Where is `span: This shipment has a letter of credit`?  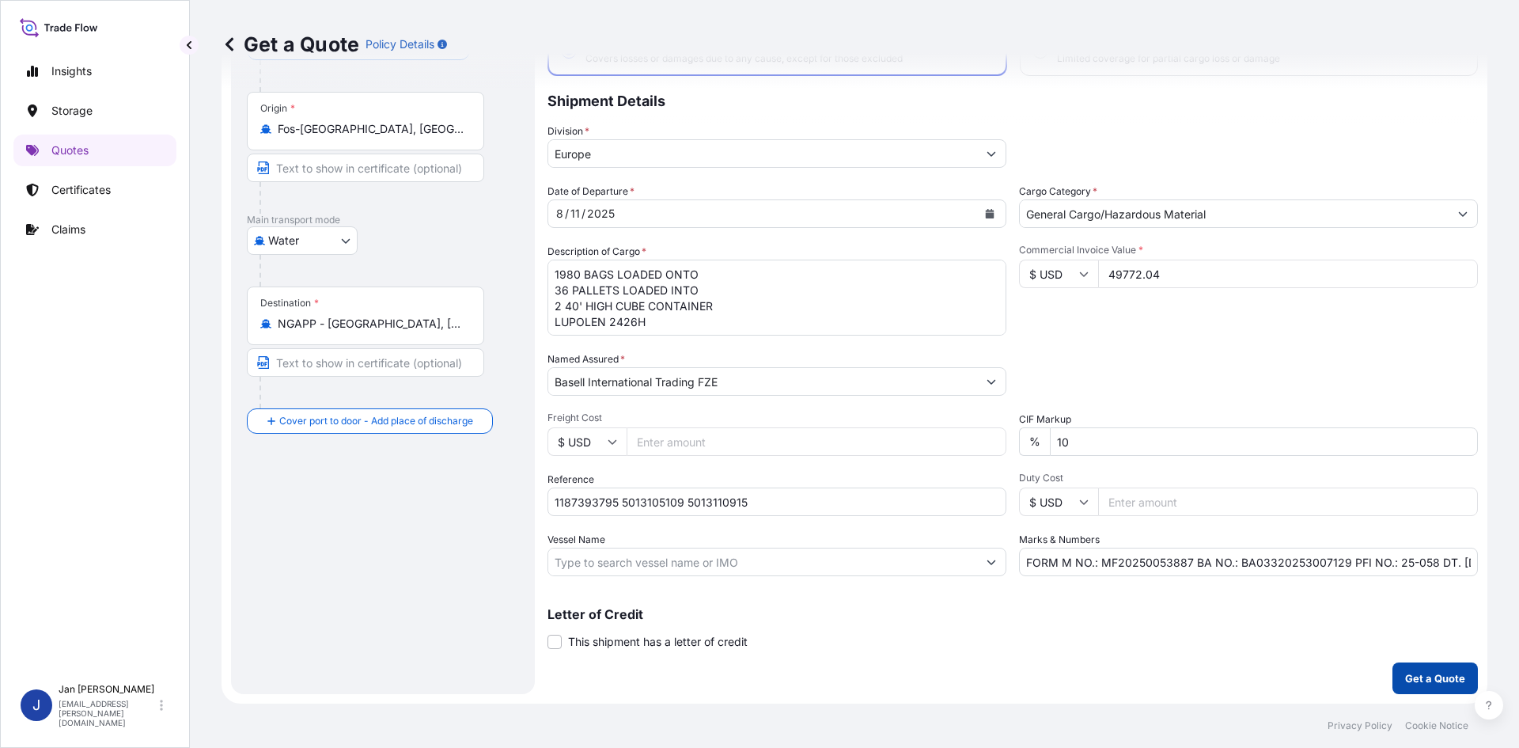
span: This shipment has a letter of credit is located at coordinates (657, 642).